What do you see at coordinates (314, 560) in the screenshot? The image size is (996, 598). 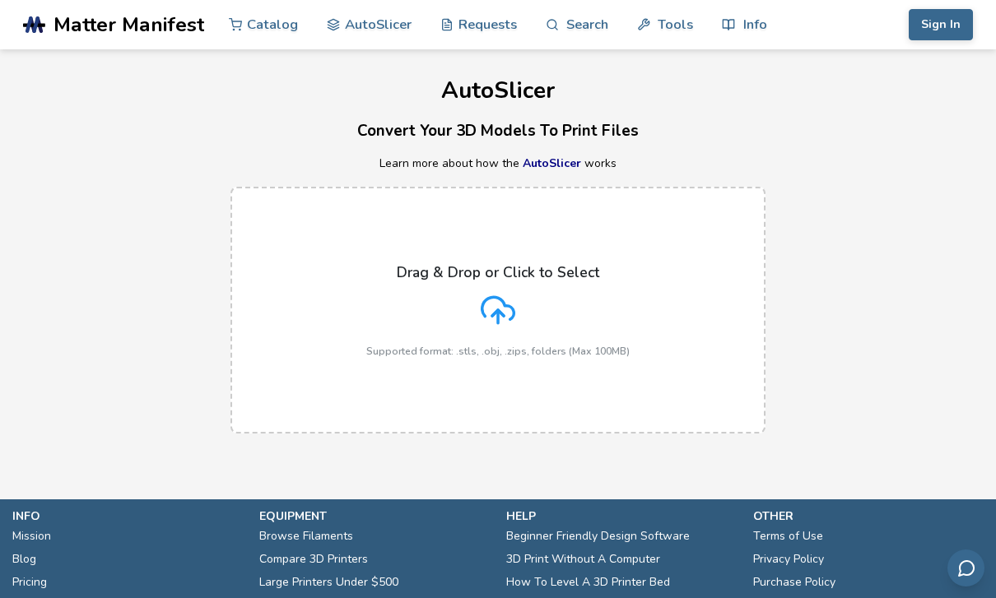 I see `a: Compare 3D Printers` at bounding box center [314, 560].